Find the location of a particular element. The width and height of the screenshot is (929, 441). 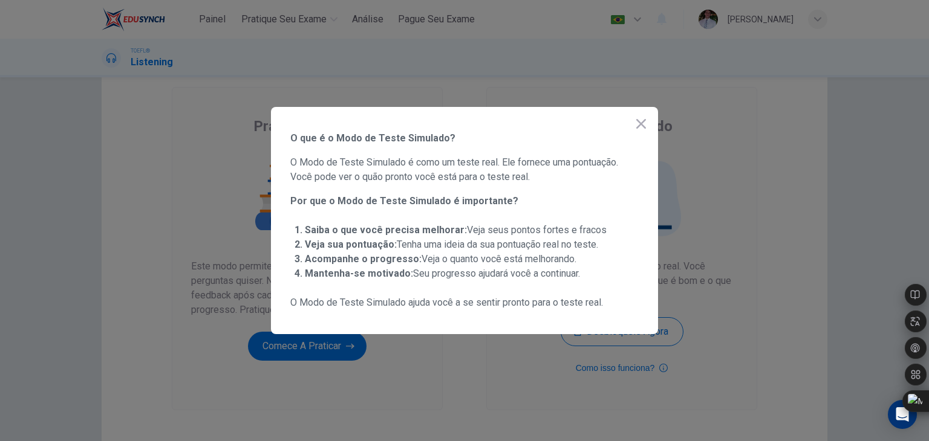

strong: Mantenha-se motivado: is located at coordinates (359, 273).